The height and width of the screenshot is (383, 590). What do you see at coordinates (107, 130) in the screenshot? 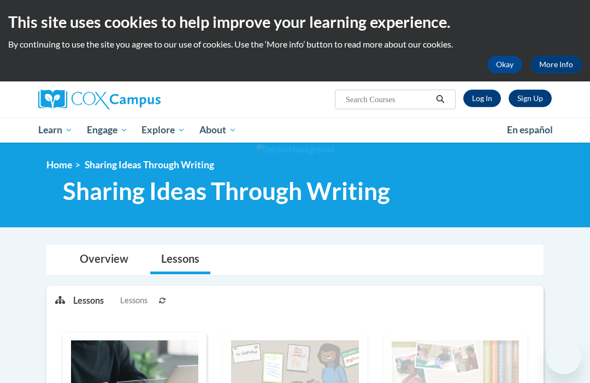
I see `span: Engage` at bounding box center [107, 130].